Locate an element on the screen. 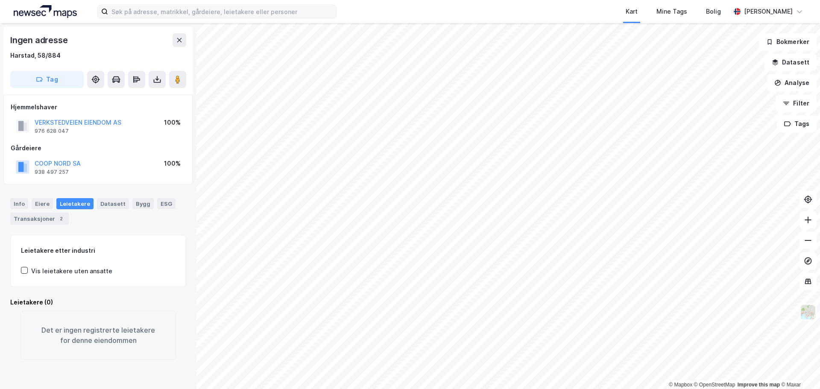 The image size is (820, 389). div: Gårdeiere is located at coordinates (98, 148).